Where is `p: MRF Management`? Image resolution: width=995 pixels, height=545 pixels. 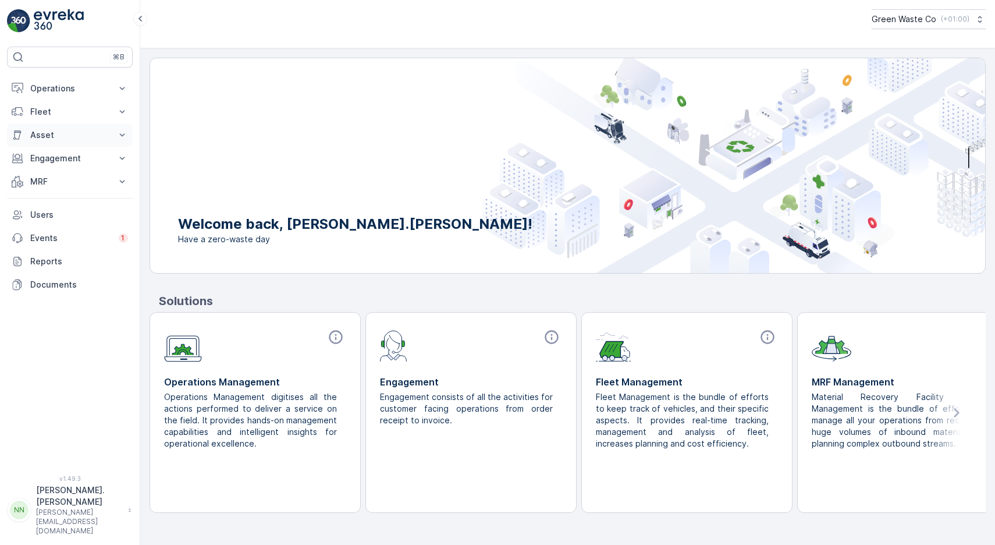 p: MRF Management is located at coordinates (903, 382).